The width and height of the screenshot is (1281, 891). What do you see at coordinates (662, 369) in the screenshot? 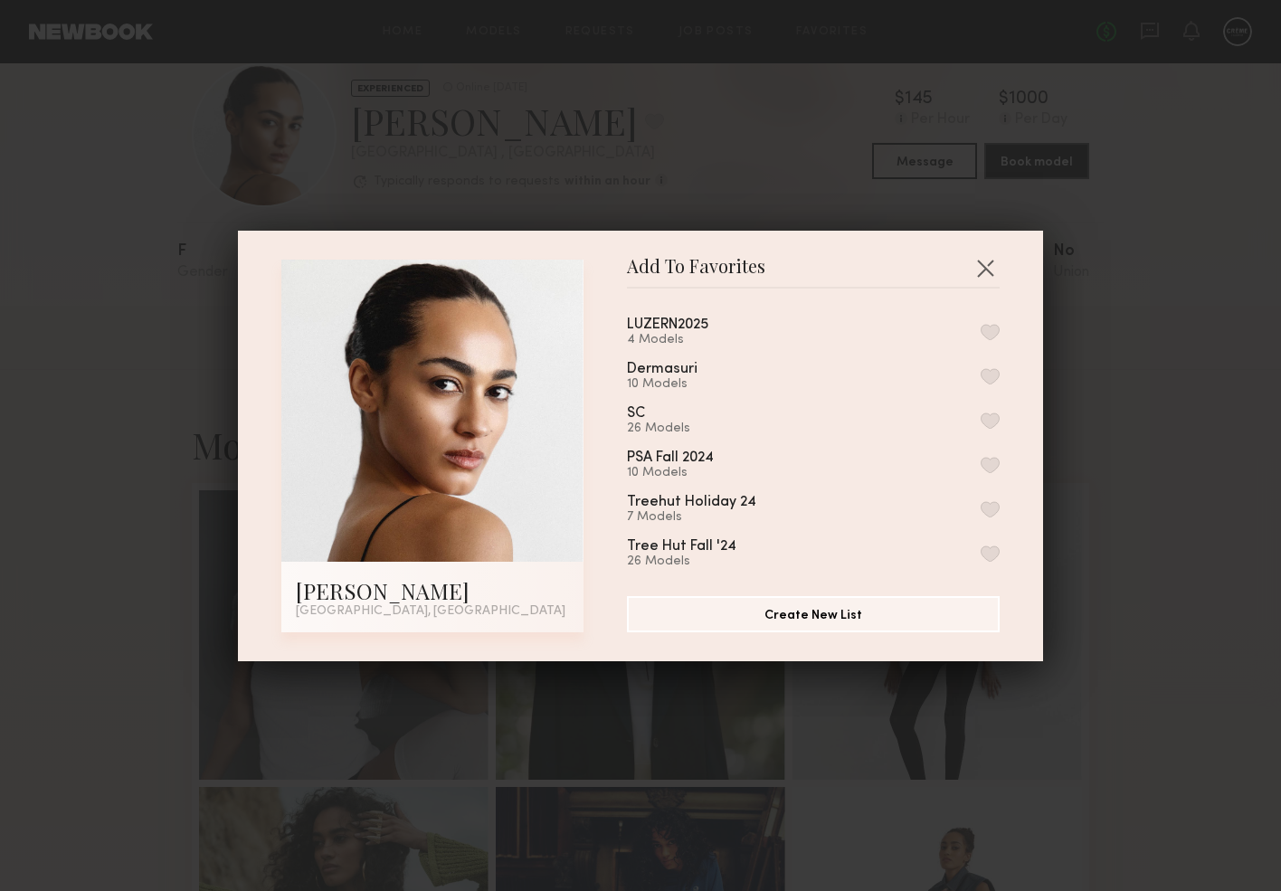
I see `div: Dermasuri` at bounding box center [662, 369].